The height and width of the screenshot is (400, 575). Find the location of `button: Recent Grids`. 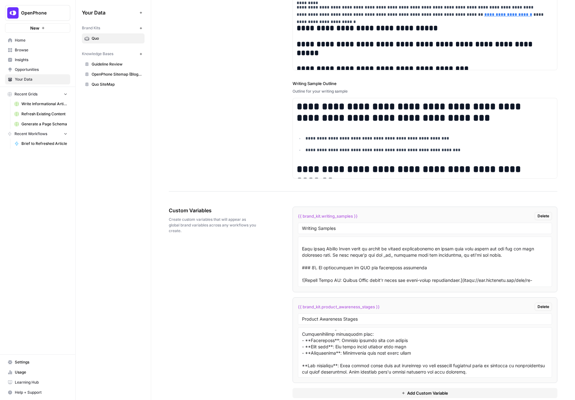

button: Recent Grids is located at coordinates (37, 94).